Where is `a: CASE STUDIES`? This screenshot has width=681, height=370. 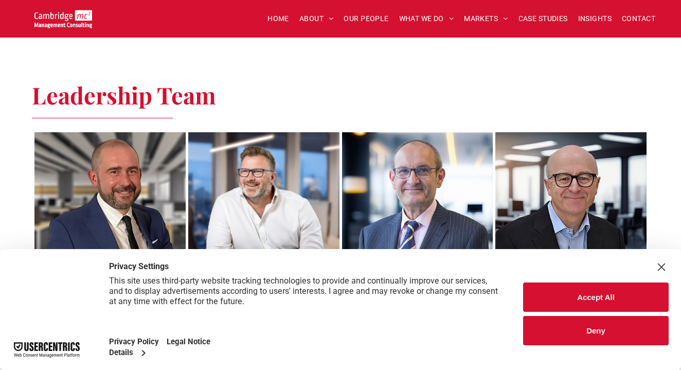 a: CASE STUDIES is located at coordinates (543, 19).